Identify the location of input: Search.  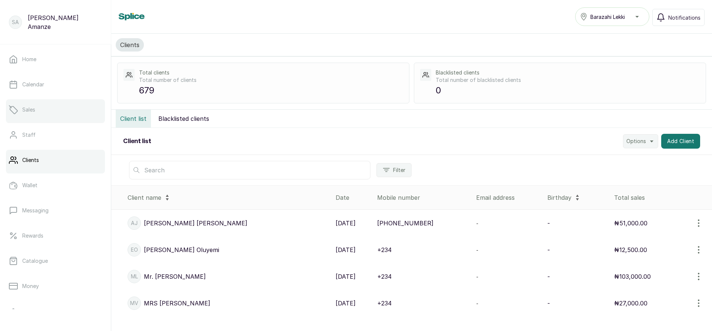
(250, 170).